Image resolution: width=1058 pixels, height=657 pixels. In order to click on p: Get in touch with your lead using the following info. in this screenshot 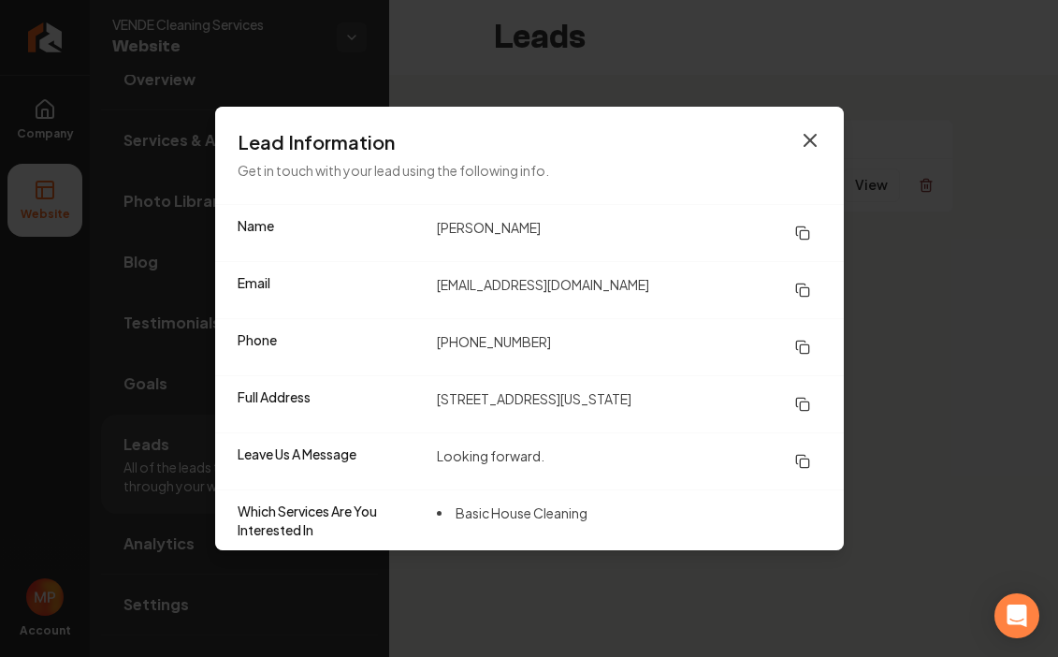, I will do `click(530, 170)`.